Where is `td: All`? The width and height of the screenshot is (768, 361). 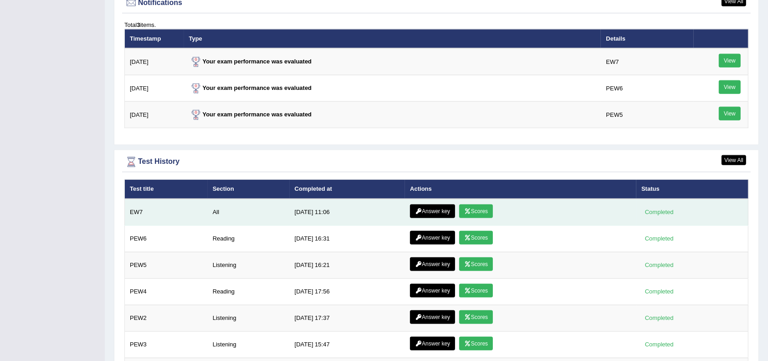
td: All is located at coordinates (249, 212).